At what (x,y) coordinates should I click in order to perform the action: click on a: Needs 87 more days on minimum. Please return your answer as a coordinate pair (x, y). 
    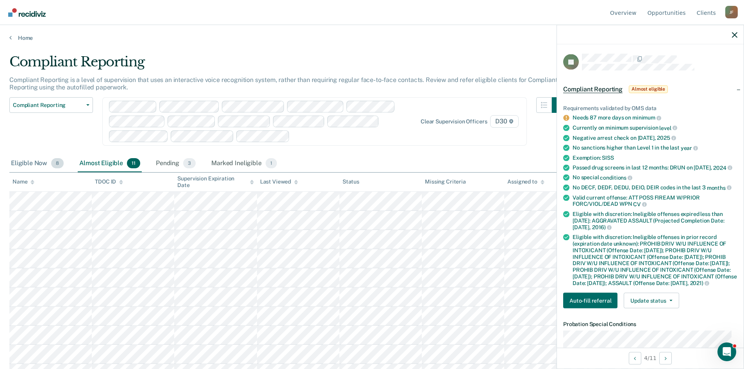
    Looking at the image, I should click on (614, 118).